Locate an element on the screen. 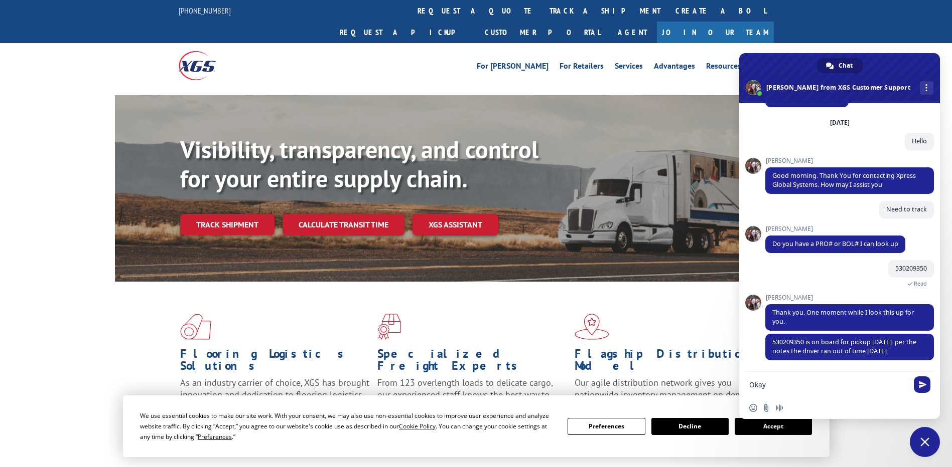 The image size is (952, 467). a: Request a pickup is located at coordinates (404, 32).